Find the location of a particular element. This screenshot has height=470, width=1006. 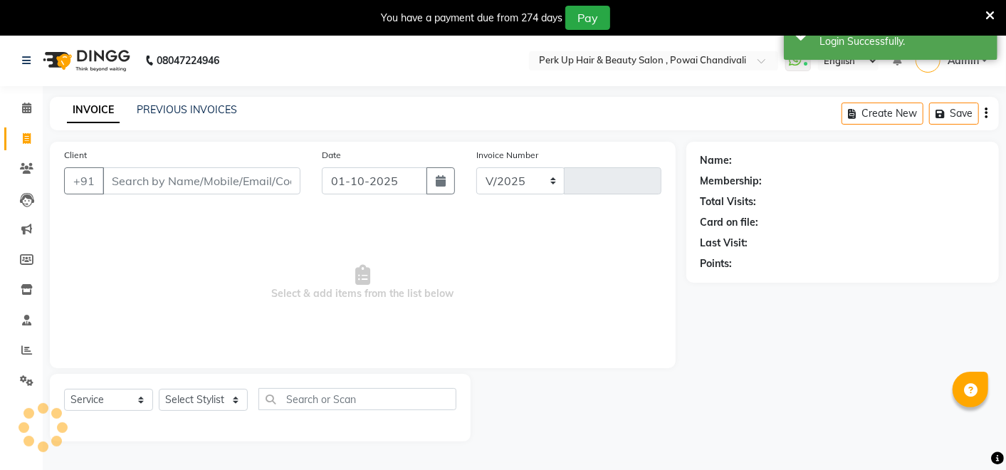

div: You have a payment due from 274 days is located at coordinates (472, 18).